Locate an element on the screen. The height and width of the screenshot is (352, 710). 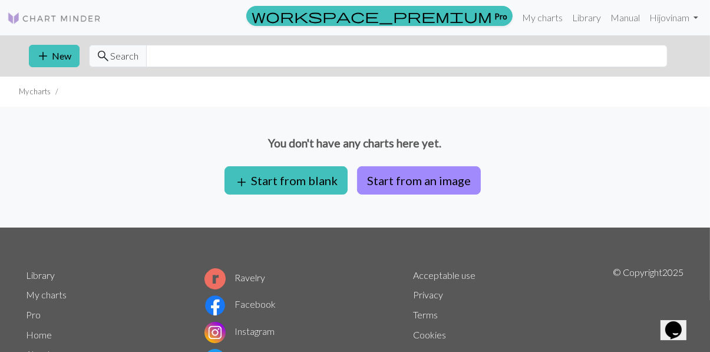
button: Start from blank is located at coordinates (286, 180).